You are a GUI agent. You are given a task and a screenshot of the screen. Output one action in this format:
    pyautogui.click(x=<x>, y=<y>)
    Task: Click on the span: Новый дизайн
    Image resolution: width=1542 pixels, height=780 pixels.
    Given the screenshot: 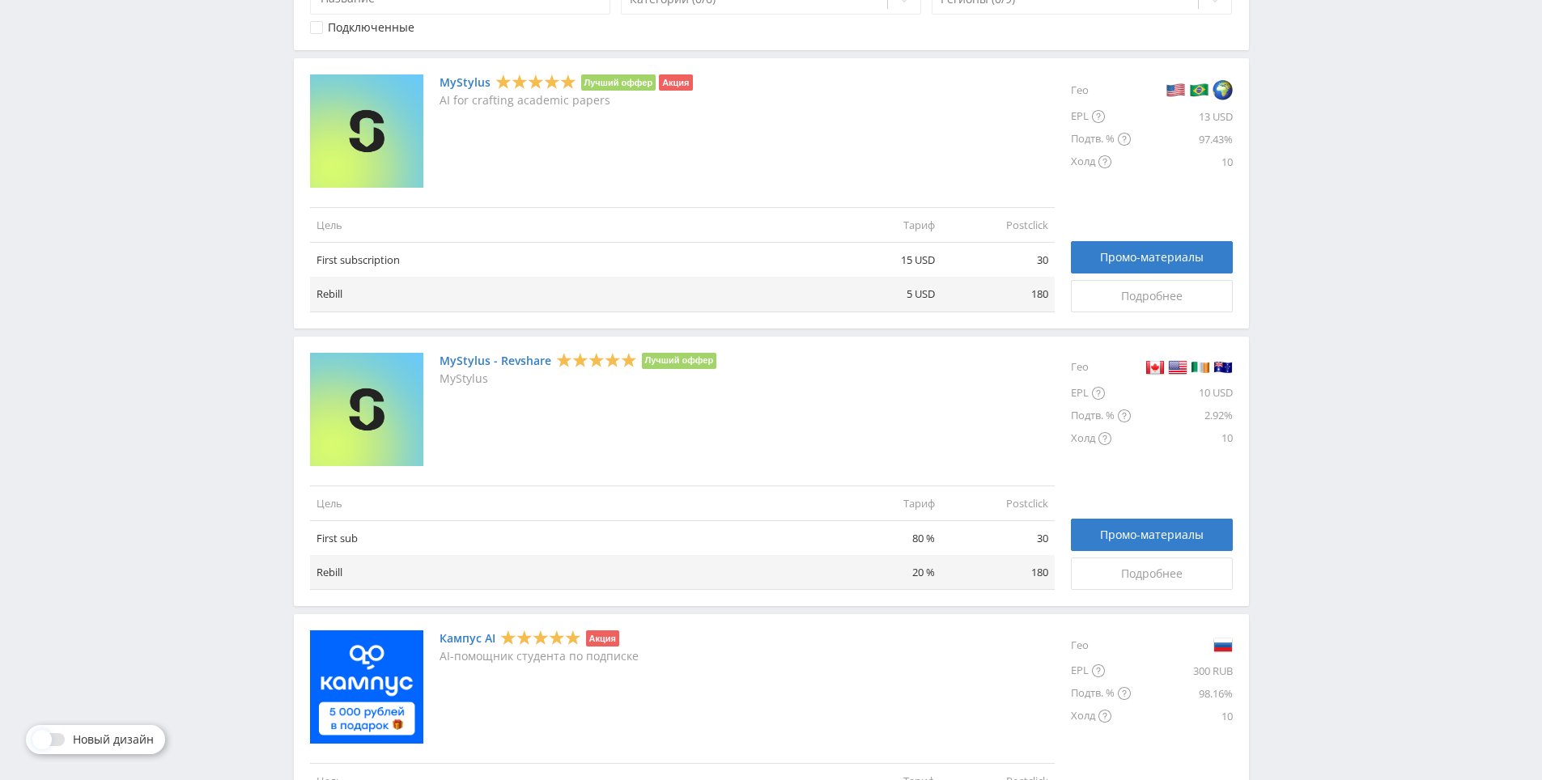 What is the action you would take?
    pyautogui.click(x=113, y=740)
    